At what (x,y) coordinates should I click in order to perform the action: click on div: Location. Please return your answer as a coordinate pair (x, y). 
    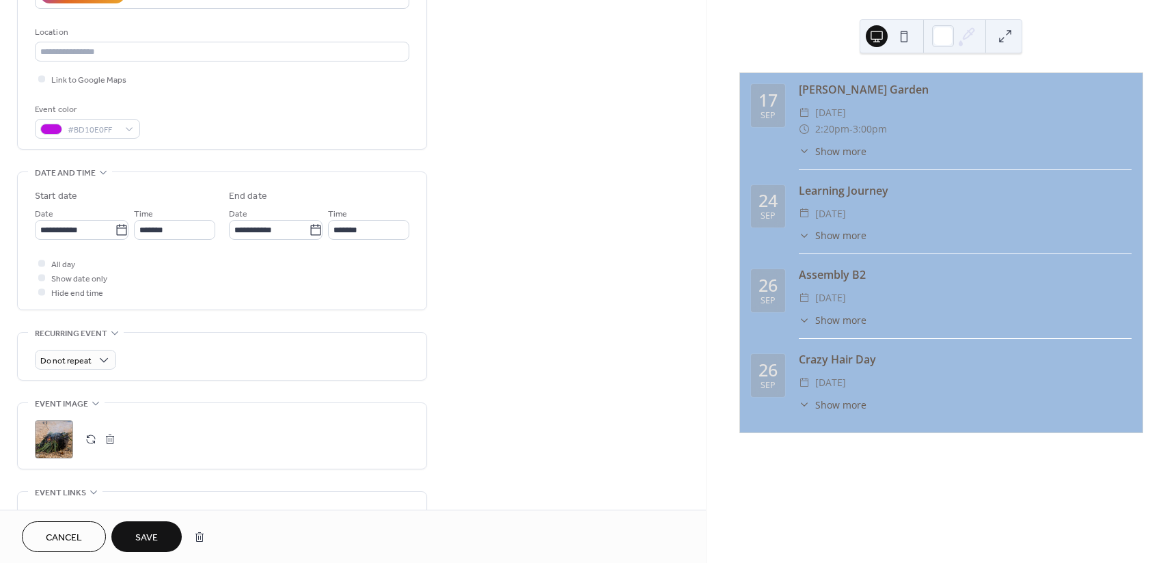
    Looking at the image, I should click on (221, 32).